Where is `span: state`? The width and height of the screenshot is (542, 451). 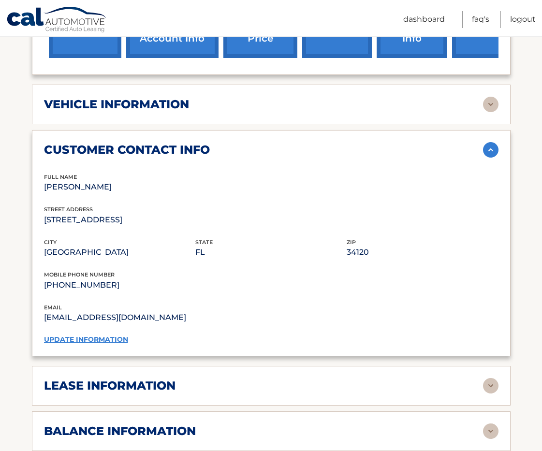
span: state is located at coordinates (204, 242).